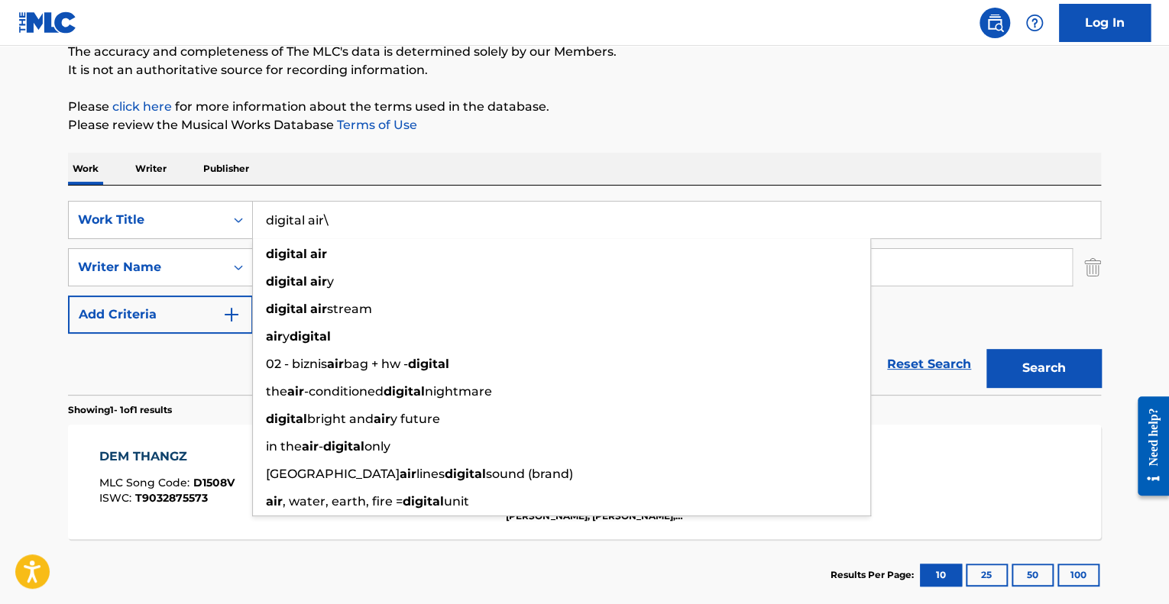 This screenshot has width=1169, height=604. What do you see at coordinates (214, 483) in the screenshot?
I see `span: D1508V` at bounding box center [214, 483].